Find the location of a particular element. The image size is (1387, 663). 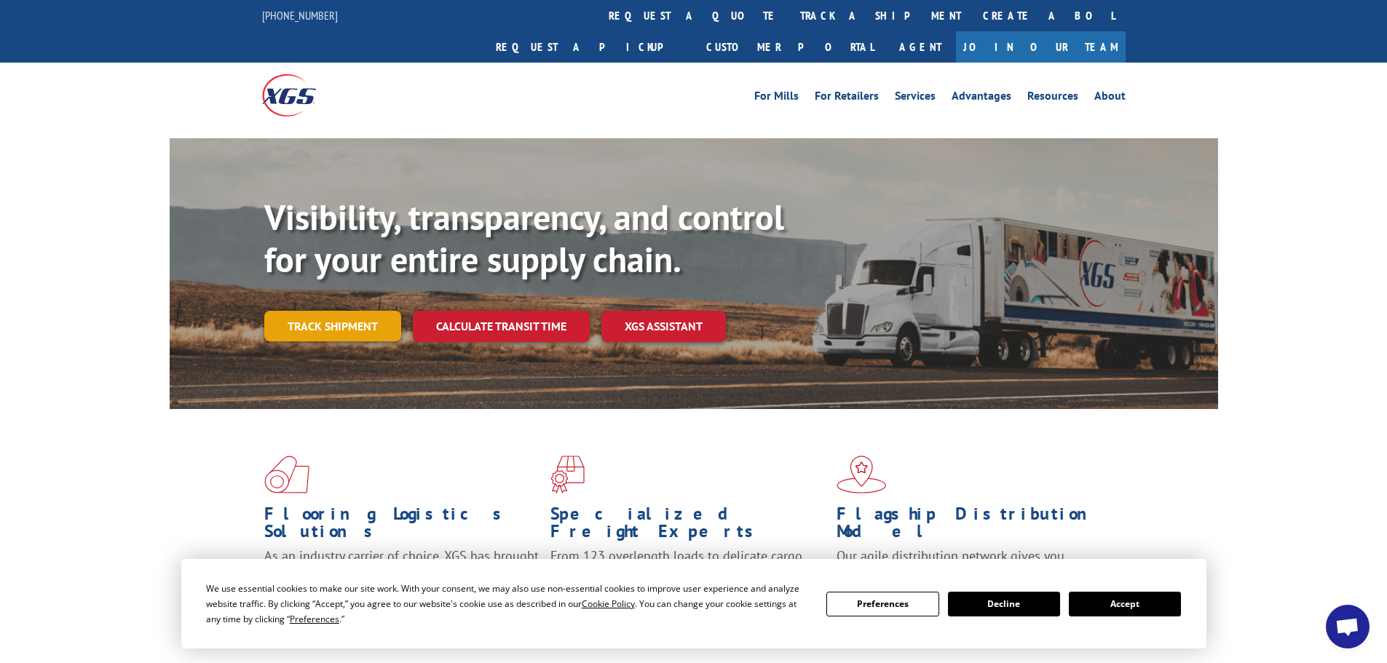

a: Advantages is located at coordinates (981, 98).